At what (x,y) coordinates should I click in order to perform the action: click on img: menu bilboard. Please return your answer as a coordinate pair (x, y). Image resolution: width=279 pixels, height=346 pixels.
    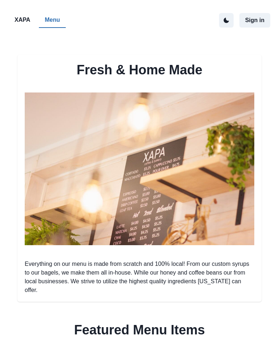
    Looking at the image, I should click on (139, 166).